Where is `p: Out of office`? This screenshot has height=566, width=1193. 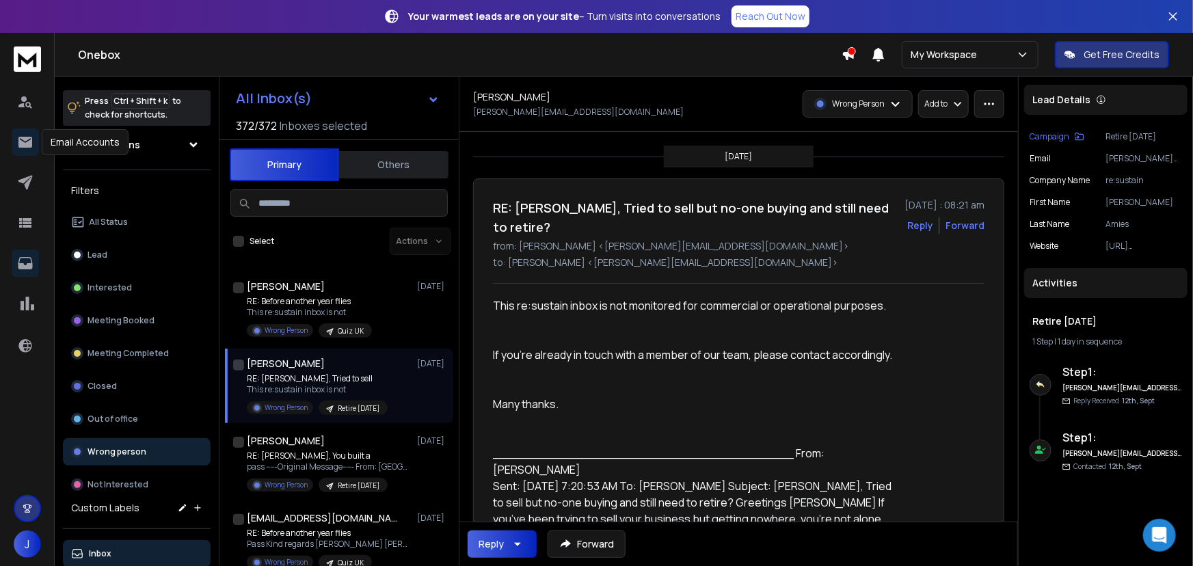 p: Out of office is located at coordinates (113, 419).